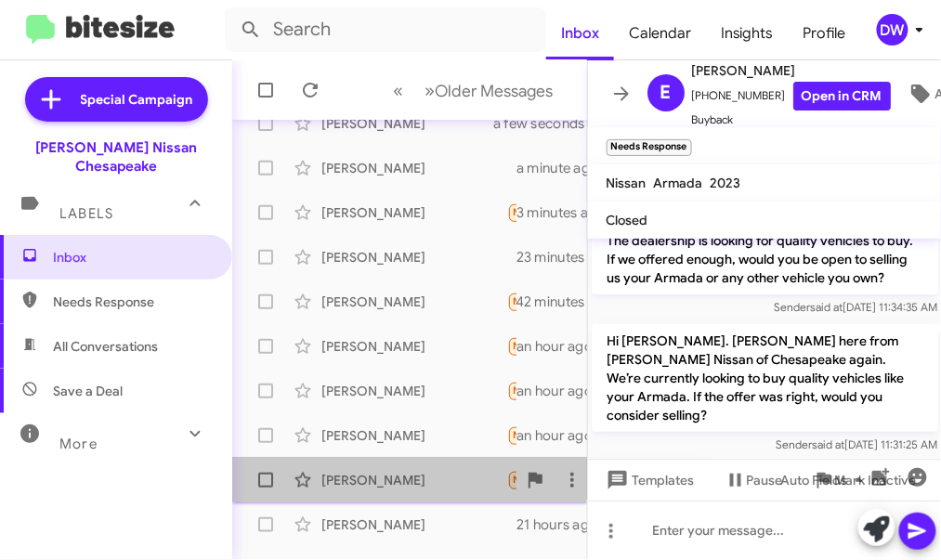 The height and width of the screenshot is (560, 941). Describe the element at coordinates (569, 213) in the screenshot. I see `div: 3 minutes ago` at that location.